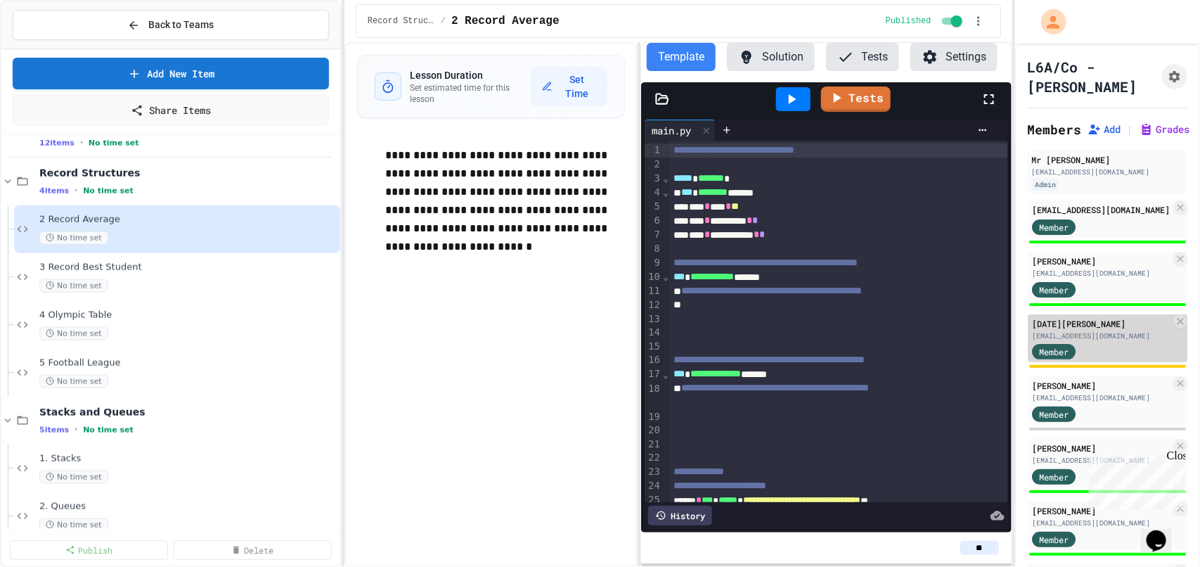 The width and height of the screenshot is (1200, 567). Describe the element at coordinates (252, 550) in the screenshot. I see `a: Delete` at that location.